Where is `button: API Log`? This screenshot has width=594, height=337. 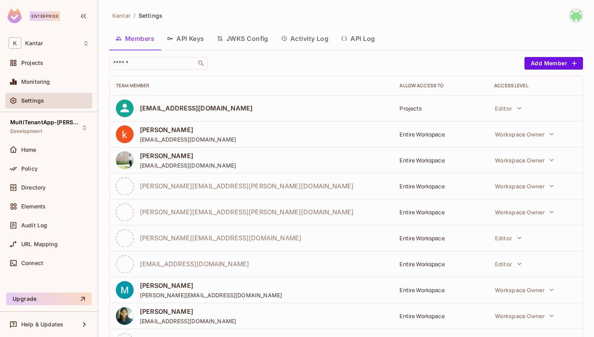
button: API Log is located at coordinates (358, 39).